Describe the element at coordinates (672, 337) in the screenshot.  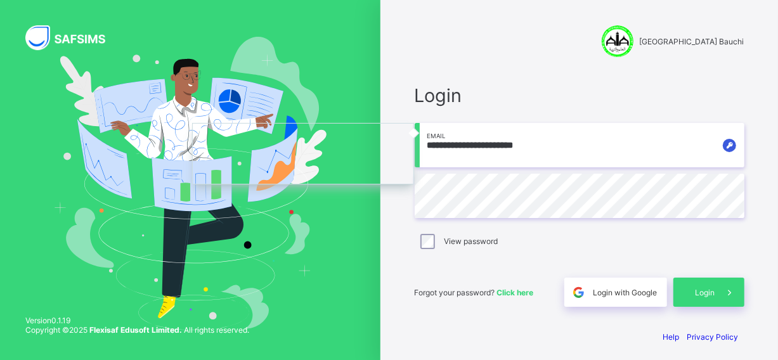
I see `a: Help` at that location.